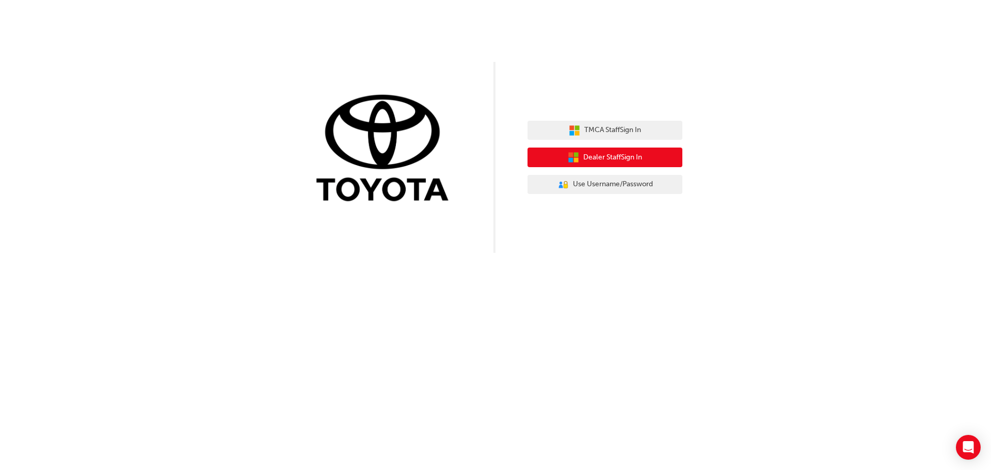  Describe the element at coordinates (612, 157) in the screenshot. I see `span: Dealer Staff Sign In` at that location.